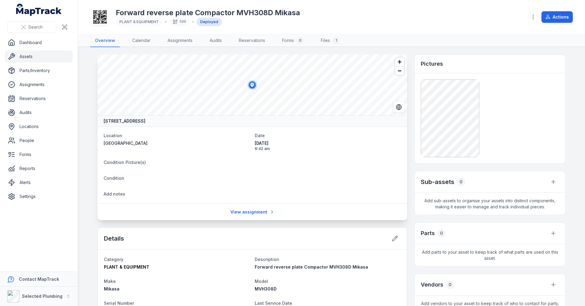 The width and height of the screenshot is (585, 306). I want to click on span: Category, so click(114, 260).